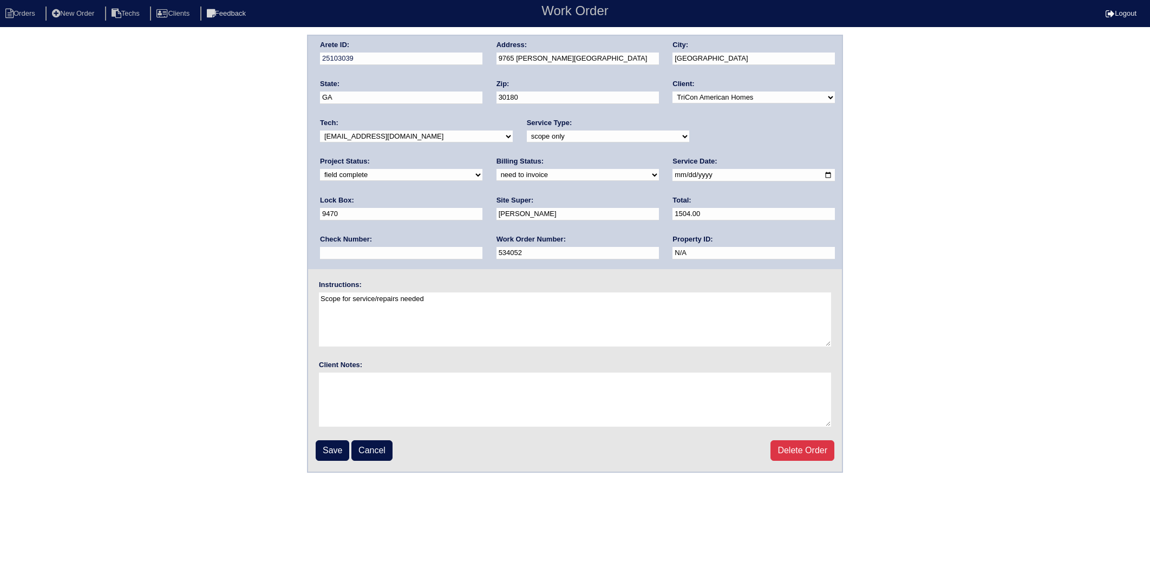 This screenshot has height=574, width=1150. What do you see at coordinates (550, 123) in the screenshot?
I see `label: Service Type:` at bounding box center [550, 123].